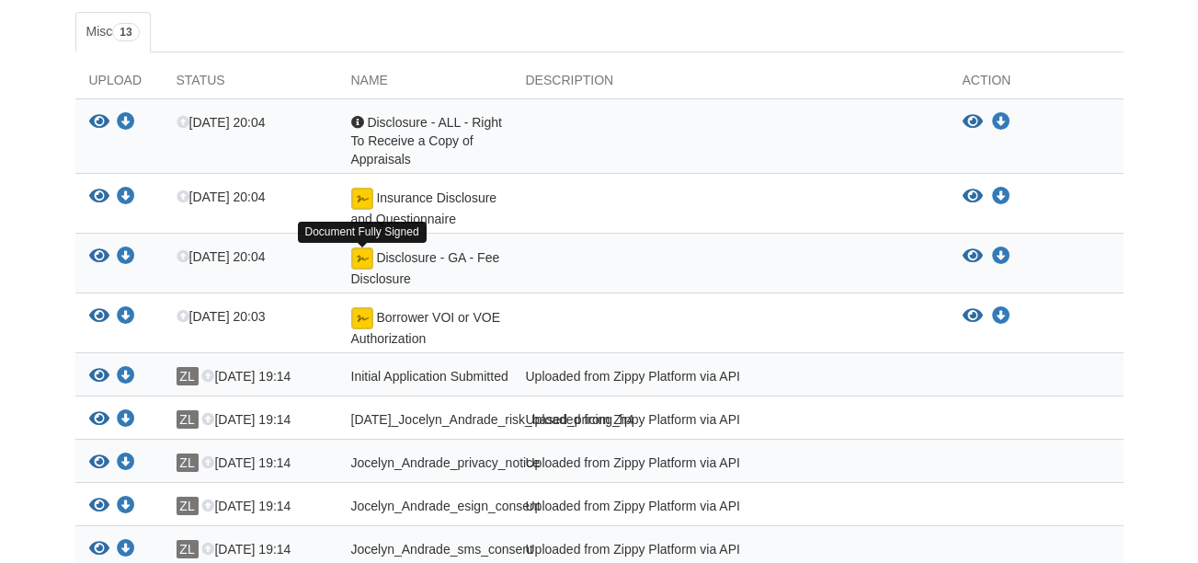  I want to click on a: Download Jocelyn_Andrade_sms_consent, so click(126, 550).